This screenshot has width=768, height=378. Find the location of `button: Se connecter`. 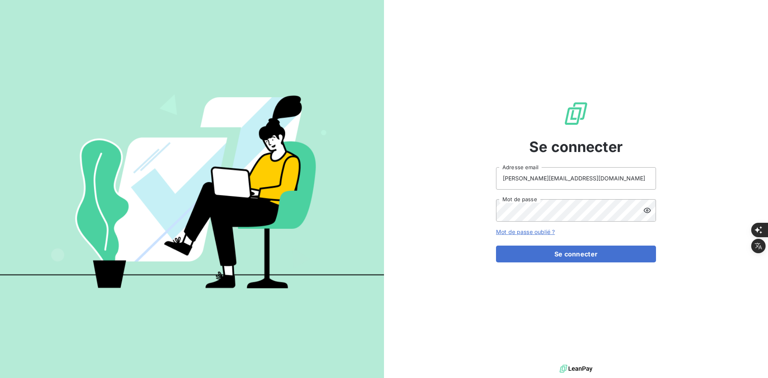

button: Se connecter is located at coordinates (576, 254).